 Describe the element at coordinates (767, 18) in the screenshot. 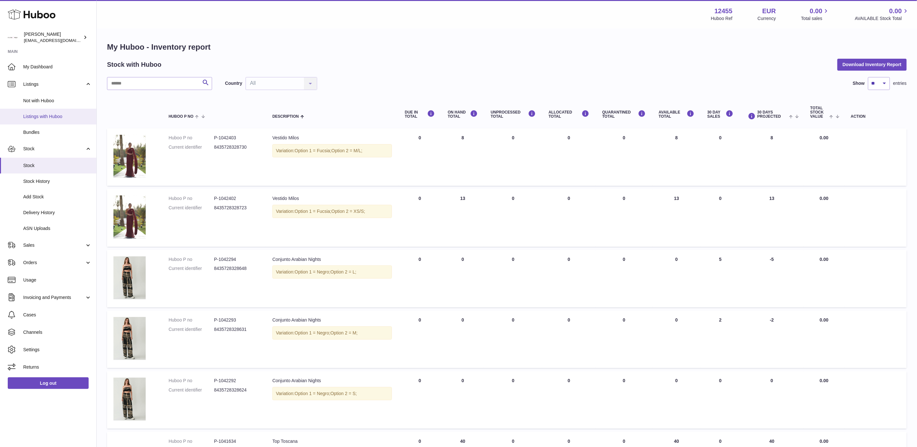

I see `div: Currency` at that location.